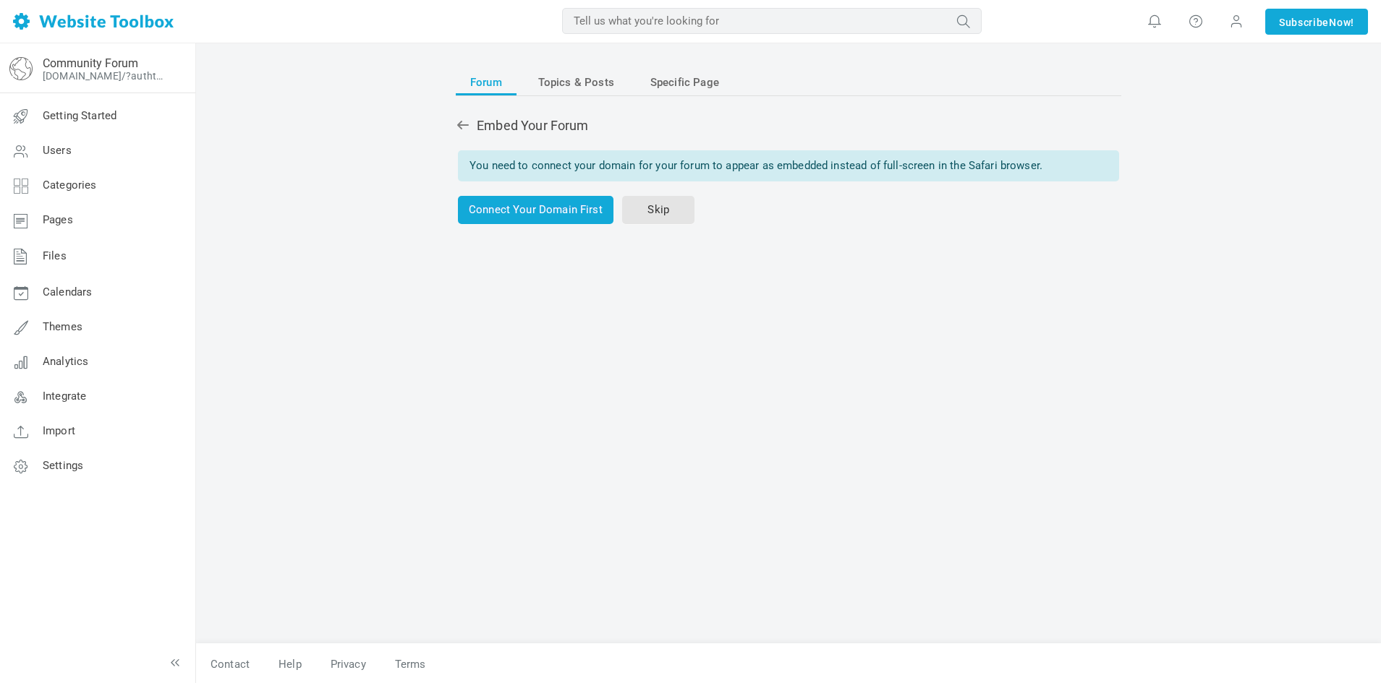 This screenshot has height=683, width=1381. I want to click on a: Topics & Posts, so click(576, 82).